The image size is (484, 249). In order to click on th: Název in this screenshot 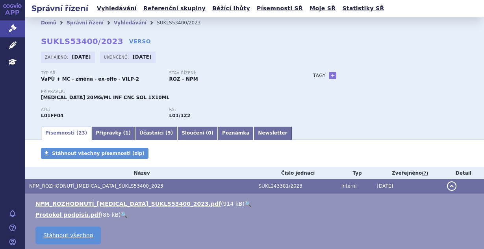, I will do `click(140, 173)`.